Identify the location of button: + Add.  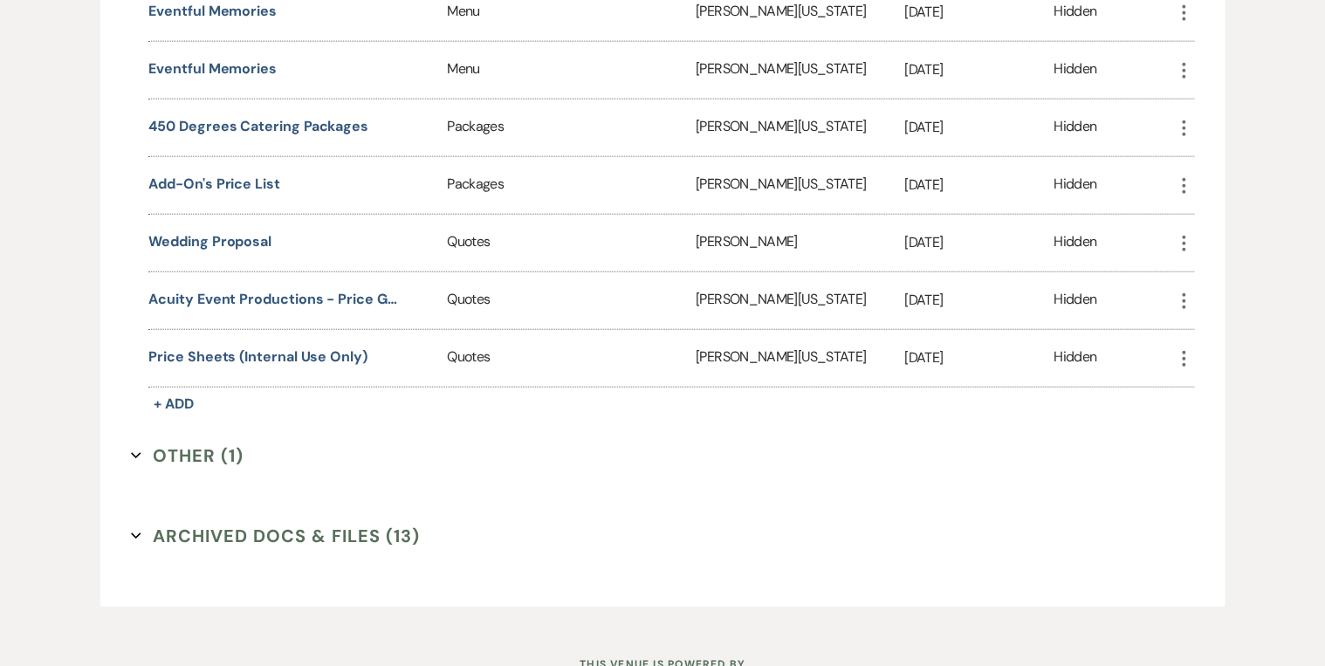
(174, 404).